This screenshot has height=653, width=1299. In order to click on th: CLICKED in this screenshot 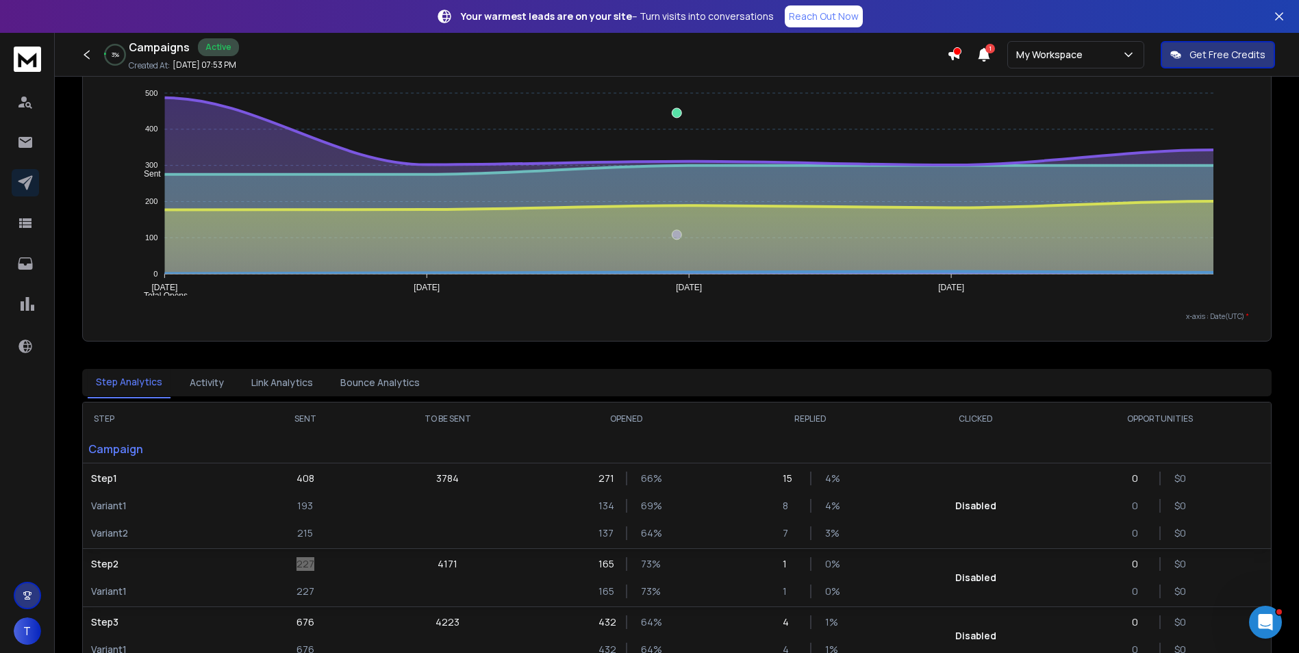, I will do `click(975, 419)`.